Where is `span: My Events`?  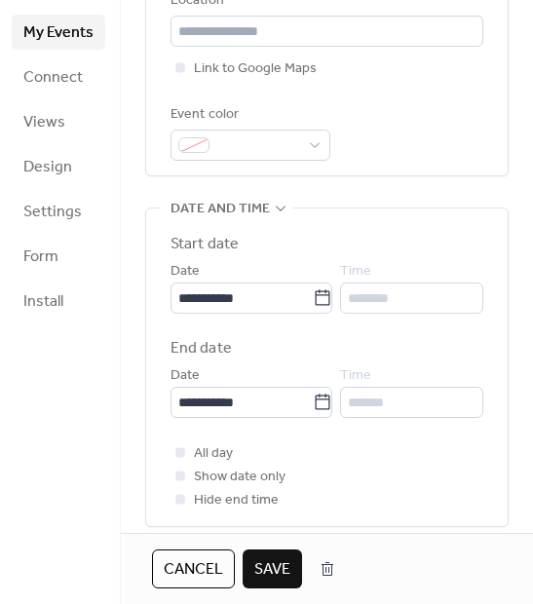
span: My Events is located at coordinates (58, 33).